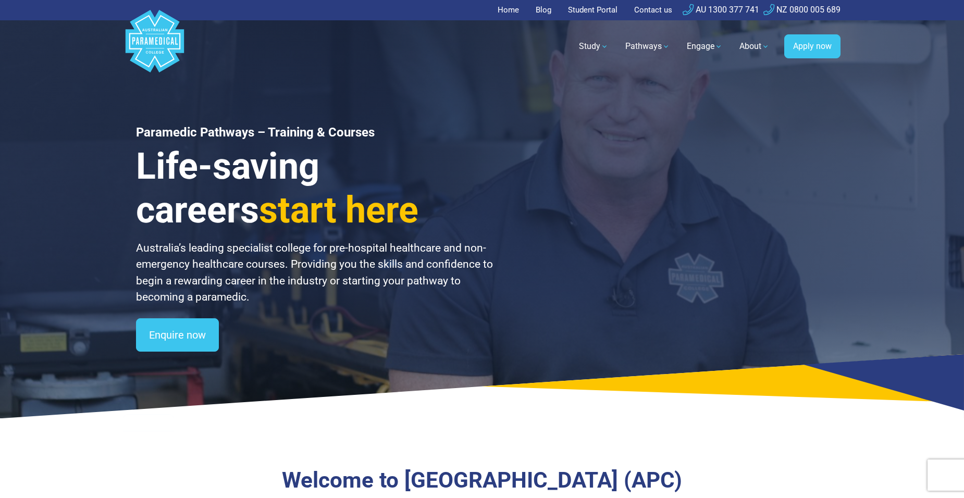  I want to click on a: NZ 0800 005 689, so click(802, 9).